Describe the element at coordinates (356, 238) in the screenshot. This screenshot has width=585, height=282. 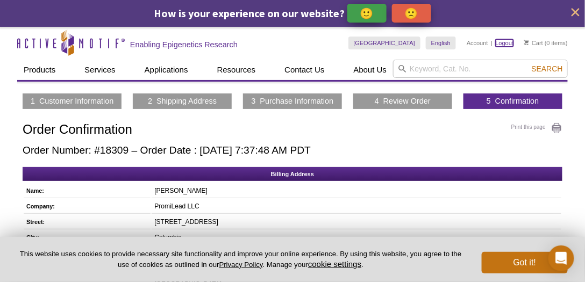
I see `td: Columbia` at that location.